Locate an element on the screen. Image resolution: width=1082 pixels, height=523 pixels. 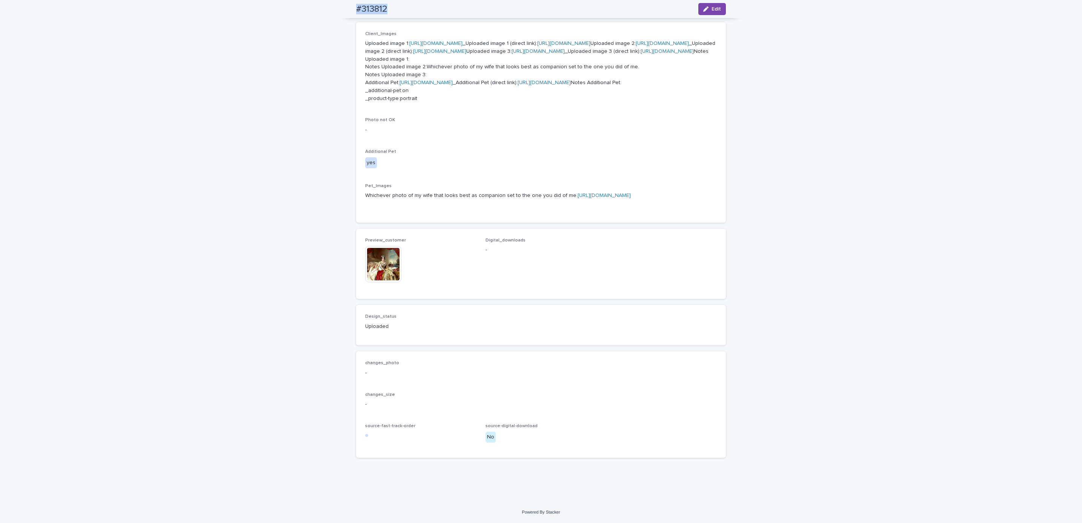
p: Uploaded is located at coordinates (421, 326).